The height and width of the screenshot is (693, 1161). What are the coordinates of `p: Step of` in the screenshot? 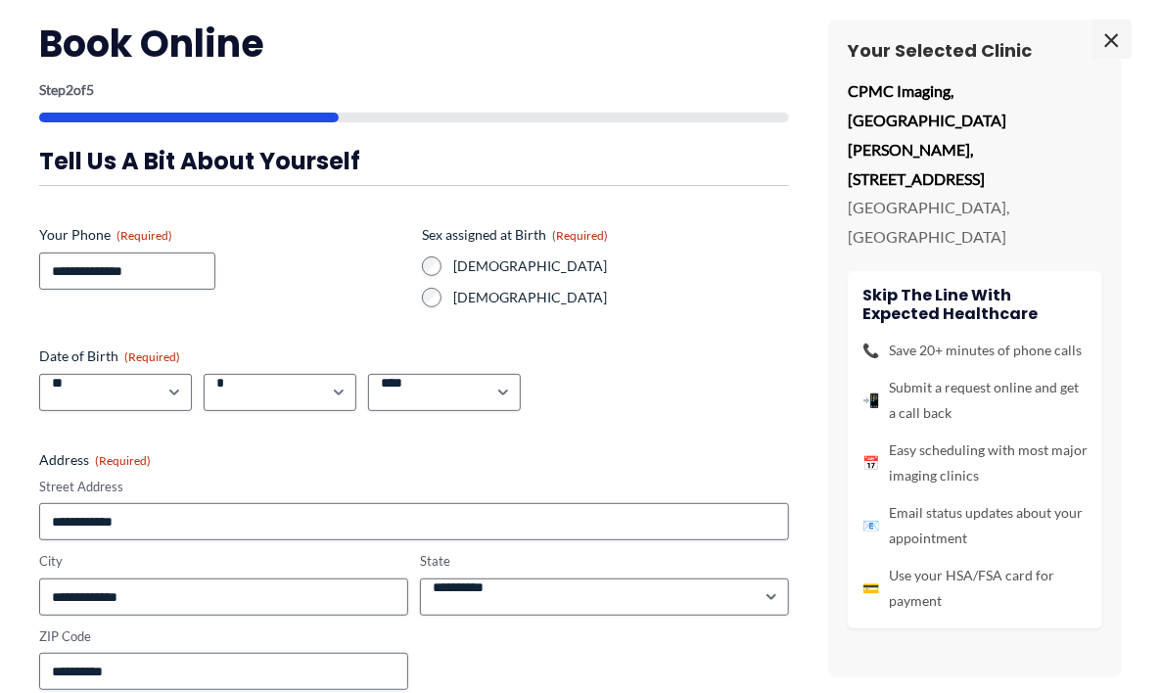 It's located at (414, 90).